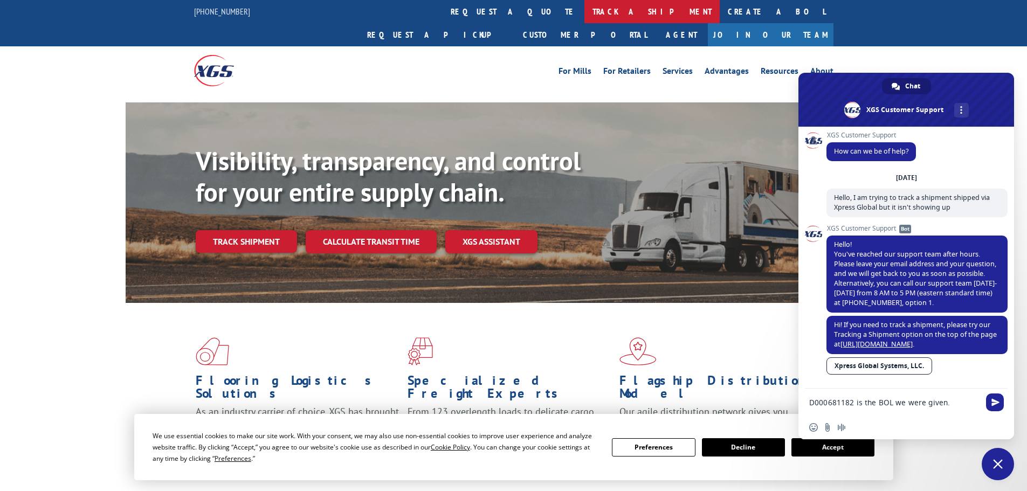  Describe the element at coordinates (833, 447) in the screenshot. I see `button: Accept` at that location.